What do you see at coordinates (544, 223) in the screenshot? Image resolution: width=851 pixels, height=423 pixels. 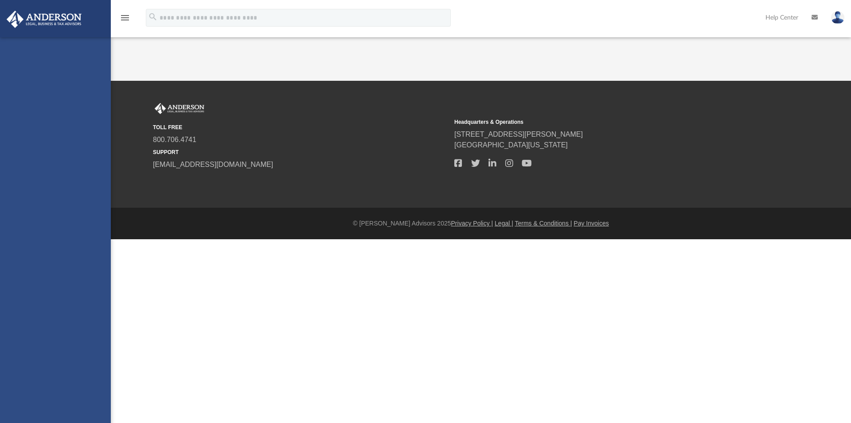 I see `a: Terms & Conditions |` at bounding box center [544, 223].